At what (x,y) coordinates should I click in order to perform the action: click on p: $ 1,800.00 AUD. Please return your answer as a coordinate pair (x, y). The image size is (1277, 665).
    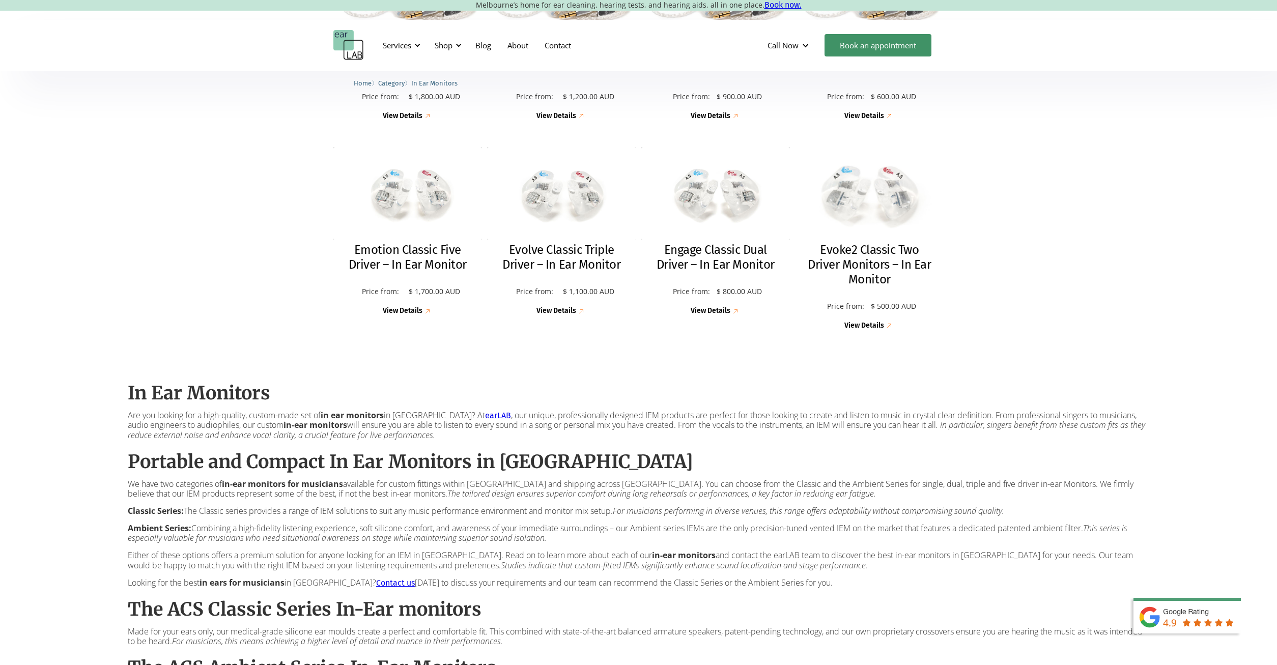
    Looking at the image, I should click on (434, 97).